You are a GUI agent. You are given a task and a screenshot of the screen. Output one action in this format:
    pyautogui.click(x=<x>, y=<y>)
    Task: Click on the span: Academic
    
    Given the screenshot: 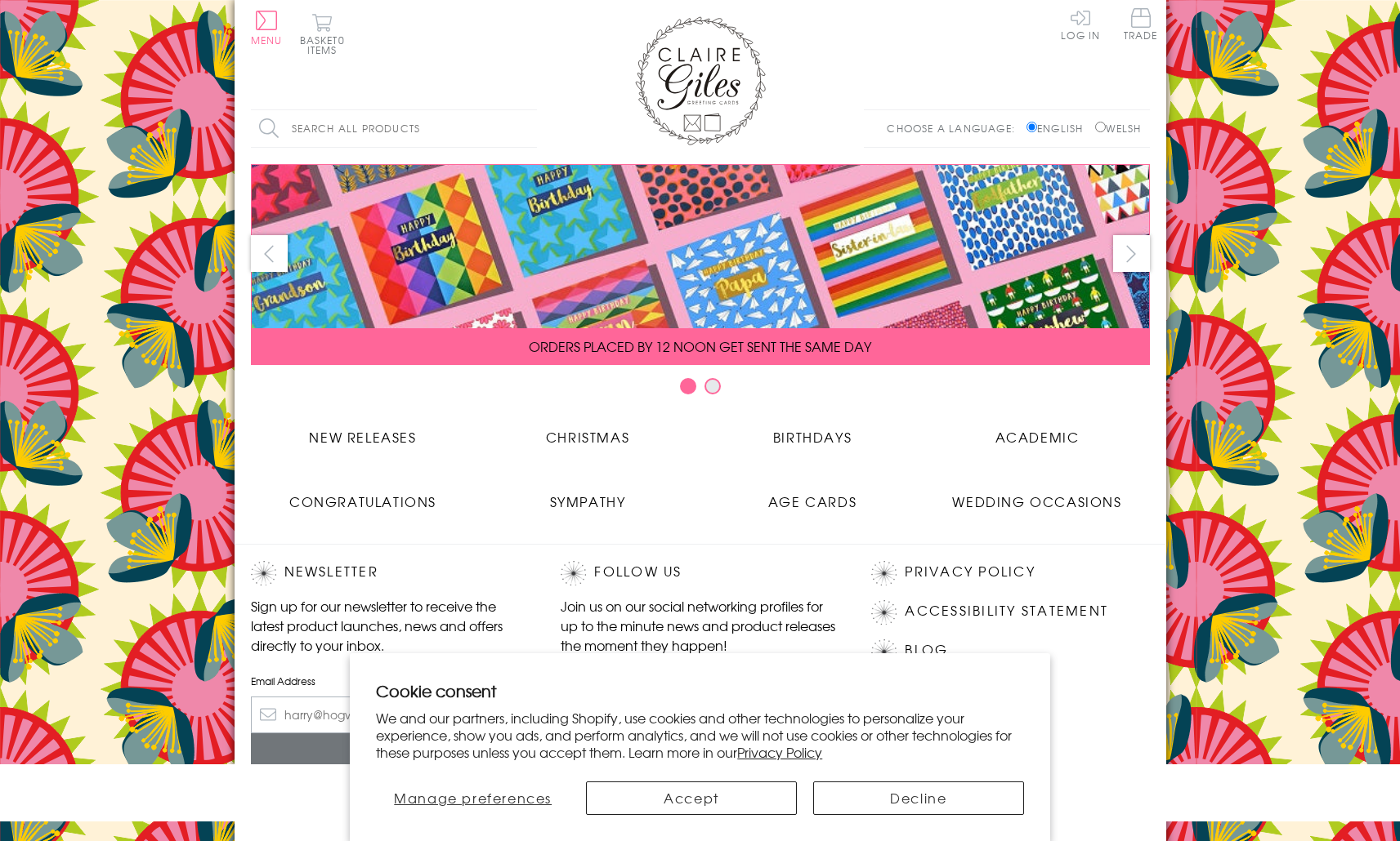 What is the action you would take?
    pyautogui.click(x=1037, y=437)
    